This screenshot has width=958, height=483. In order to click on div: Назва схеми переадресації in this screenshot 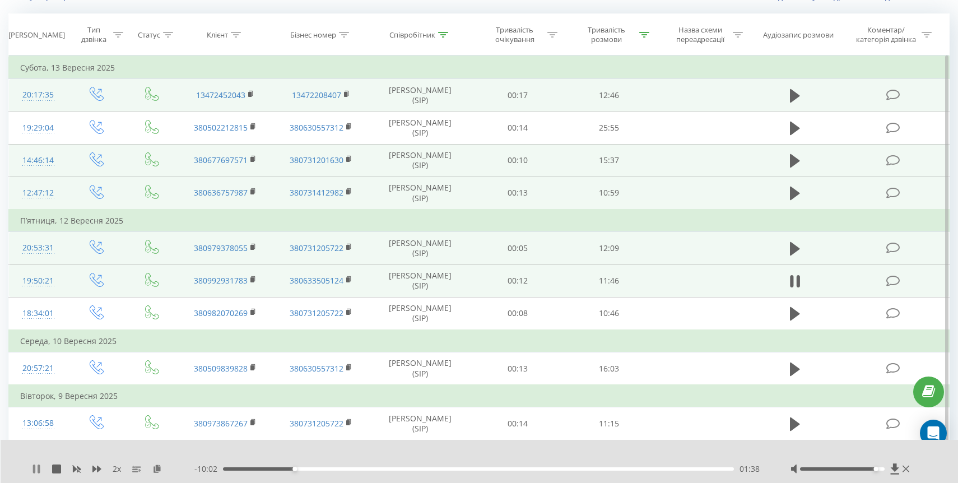, I will do `click(700, 35)`.